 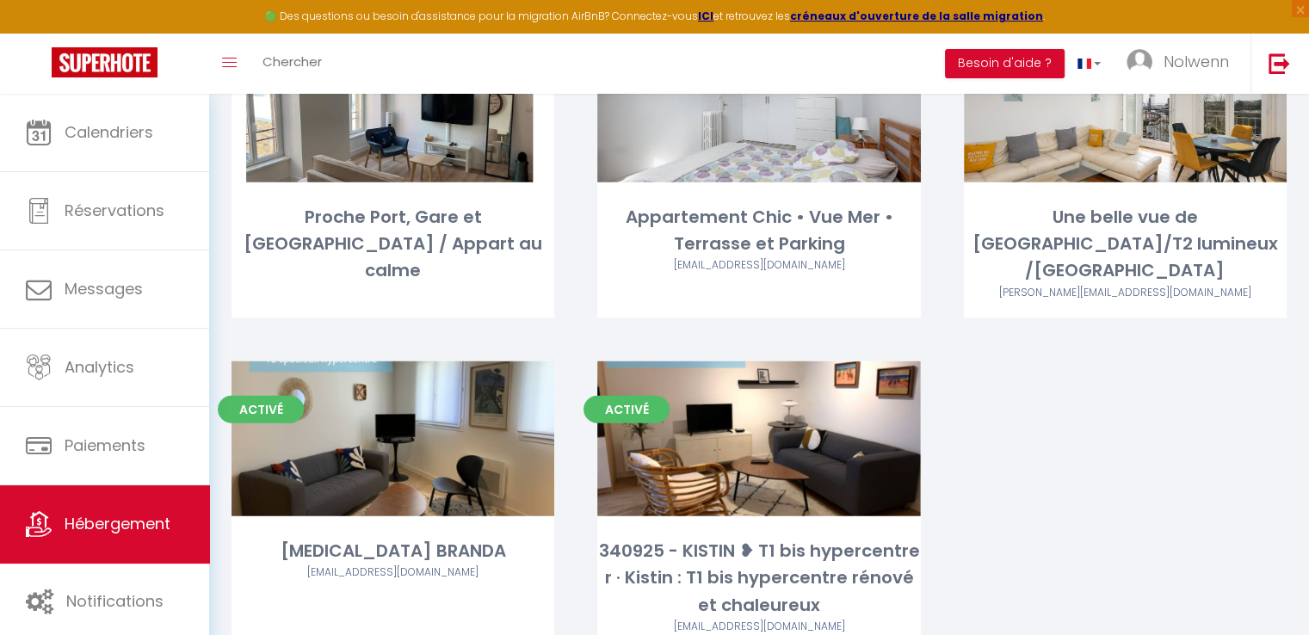 What do you see at coordinates (1181, 64) in the screenshot?
I see `a: ... Nolwenn` at bounding box center [1181, 64].